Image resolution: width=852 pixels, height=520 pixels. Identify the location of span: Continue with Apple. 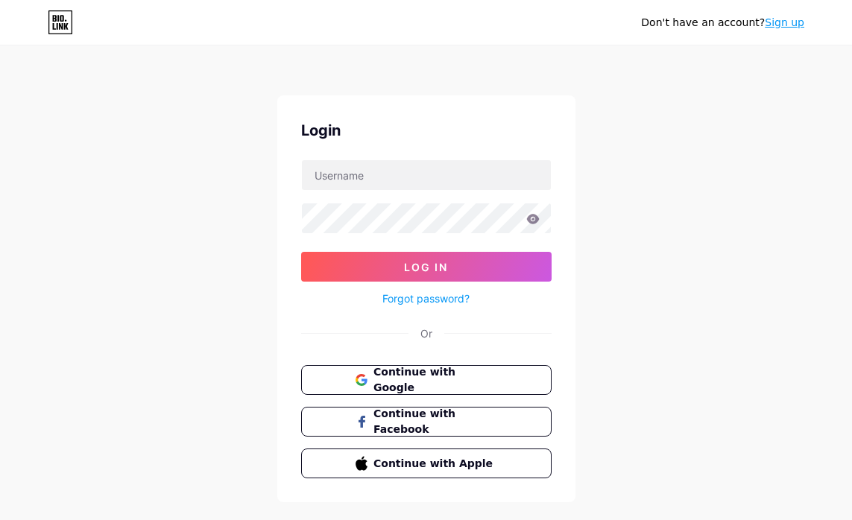
(435, 464).